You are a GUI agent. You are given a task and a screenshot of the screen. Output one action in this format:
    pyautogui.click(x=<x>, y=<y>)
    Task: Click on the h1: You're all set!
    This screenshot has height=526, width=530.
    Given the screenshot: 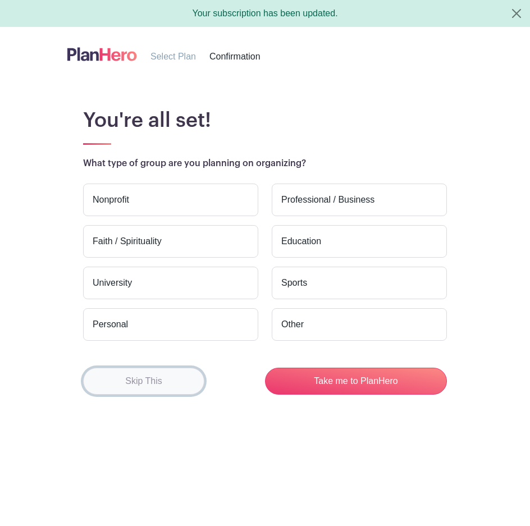 What is the action you would take?
    pyautogui.click(x=265, y=120)
    